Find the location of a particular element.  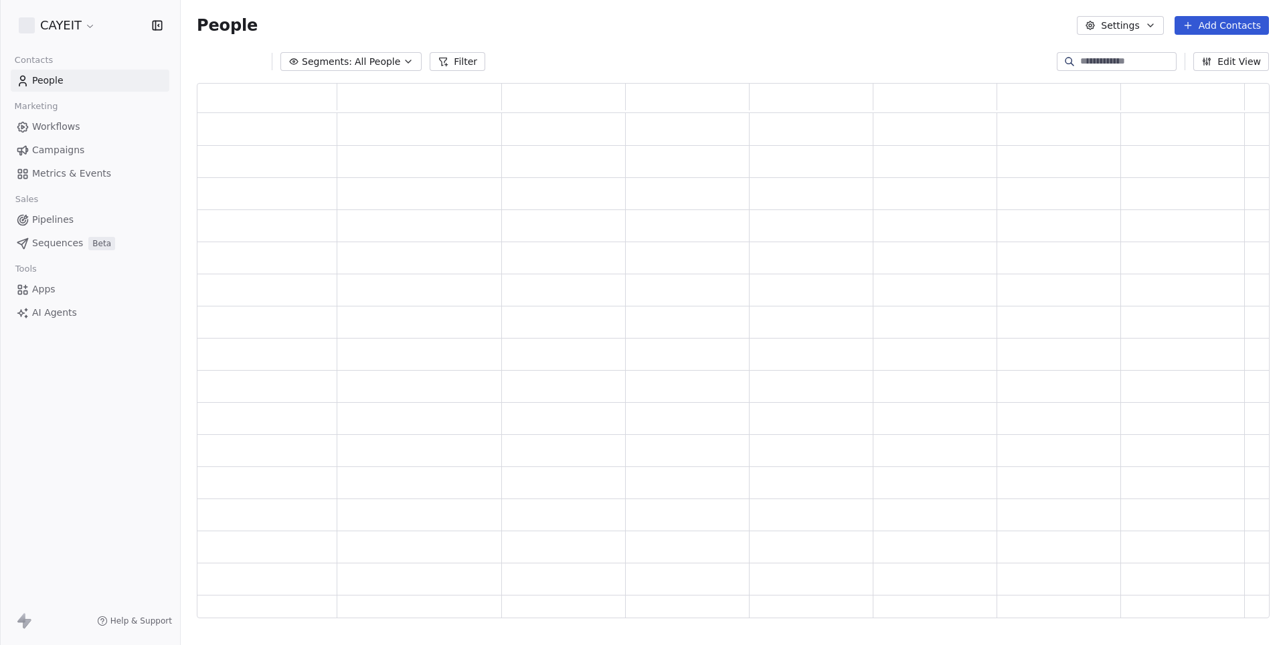

span: CAYEIT is located at coordinates (61, 25).